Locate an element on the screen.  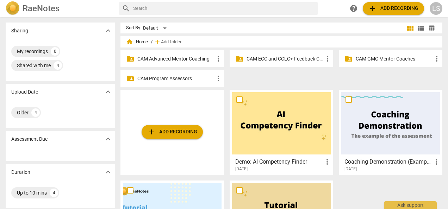
div: LS is located at coordinates (436, 8).